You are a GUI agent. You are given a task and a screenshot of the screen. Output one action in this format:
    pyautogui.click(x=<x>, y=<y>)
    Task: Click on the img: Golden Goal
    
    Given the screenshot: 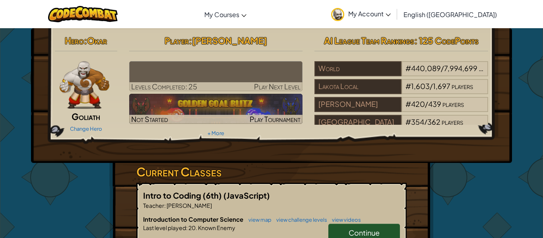 What is the action you would take?
    pyautogui.click(x=216, y=109)
    